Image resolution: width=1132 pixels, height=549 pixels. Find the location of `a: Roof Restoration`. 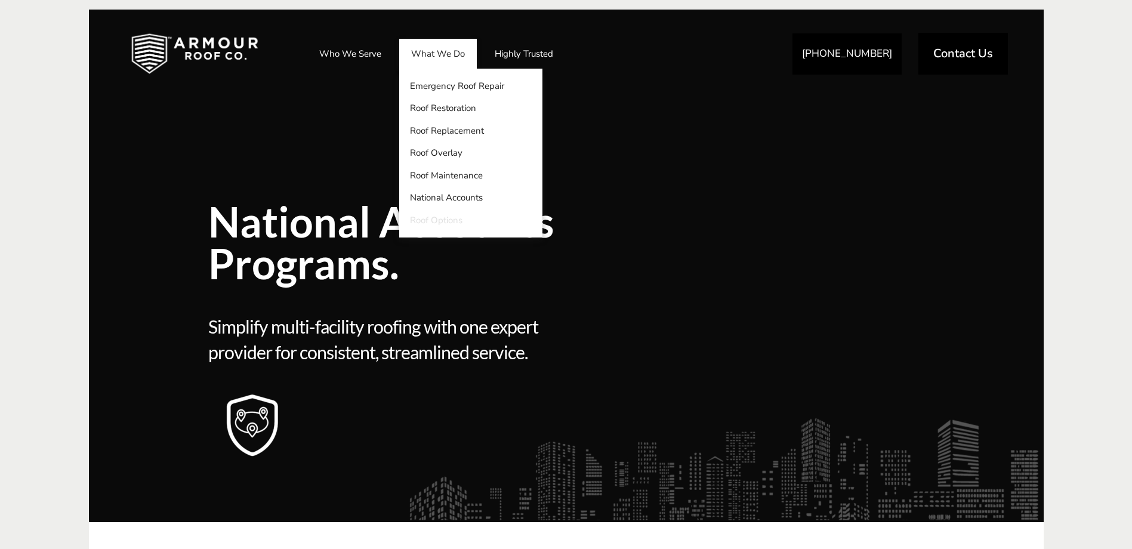

a: Roof Restoration is located at coordinates (471, 109).